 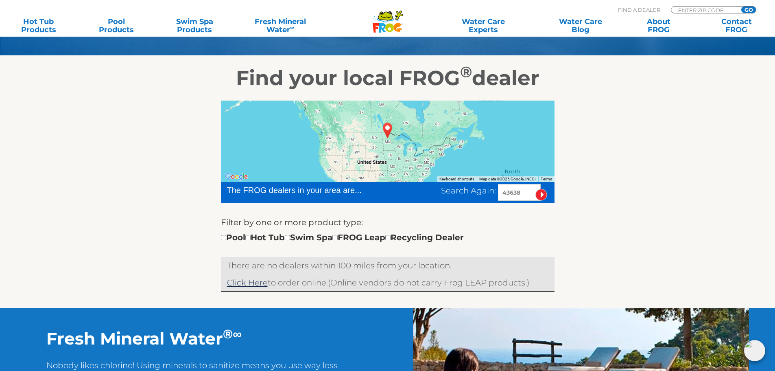 I want to click on a: Terms (opens in new tab), so click(x=547, y=179).